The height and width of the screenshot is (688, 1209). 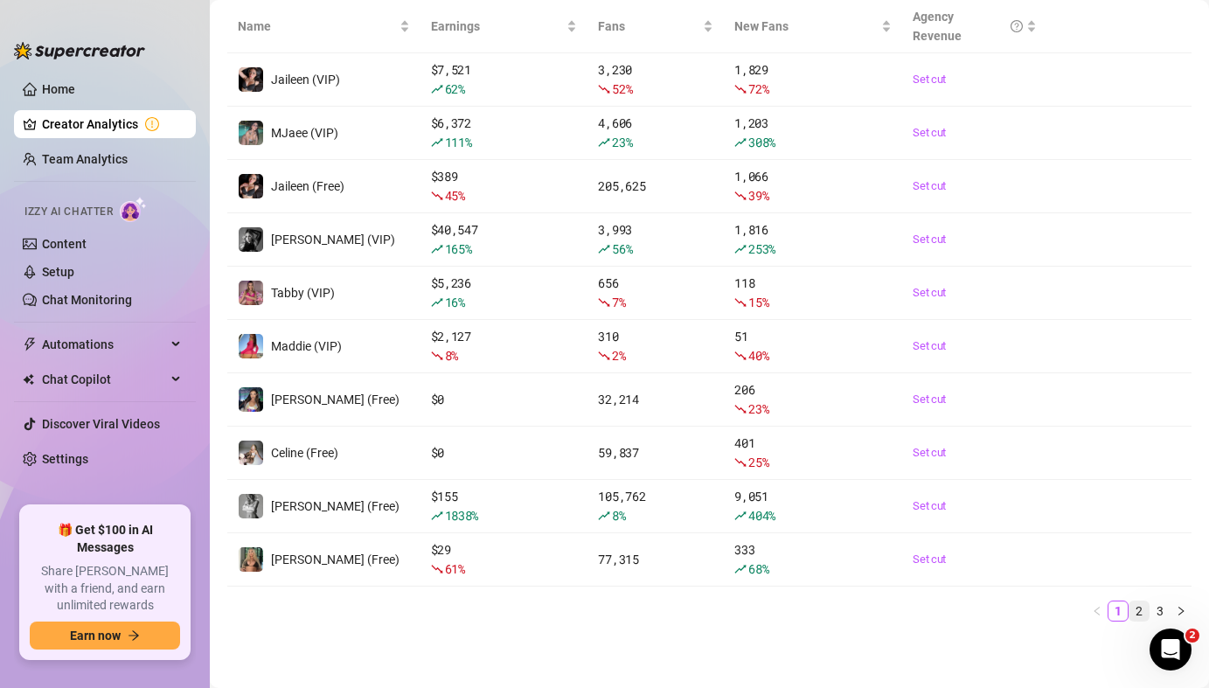 I want to click on img: Jaileen (VIP), so click(x=251, y=80).